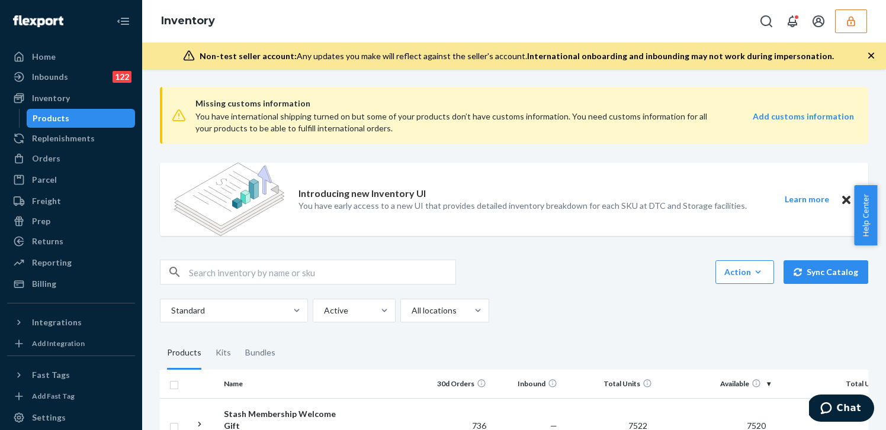  What do you see at coordinates (818, 21) in the screenshot?
I see `button: Open account menu` at bounding box center [818, 21].